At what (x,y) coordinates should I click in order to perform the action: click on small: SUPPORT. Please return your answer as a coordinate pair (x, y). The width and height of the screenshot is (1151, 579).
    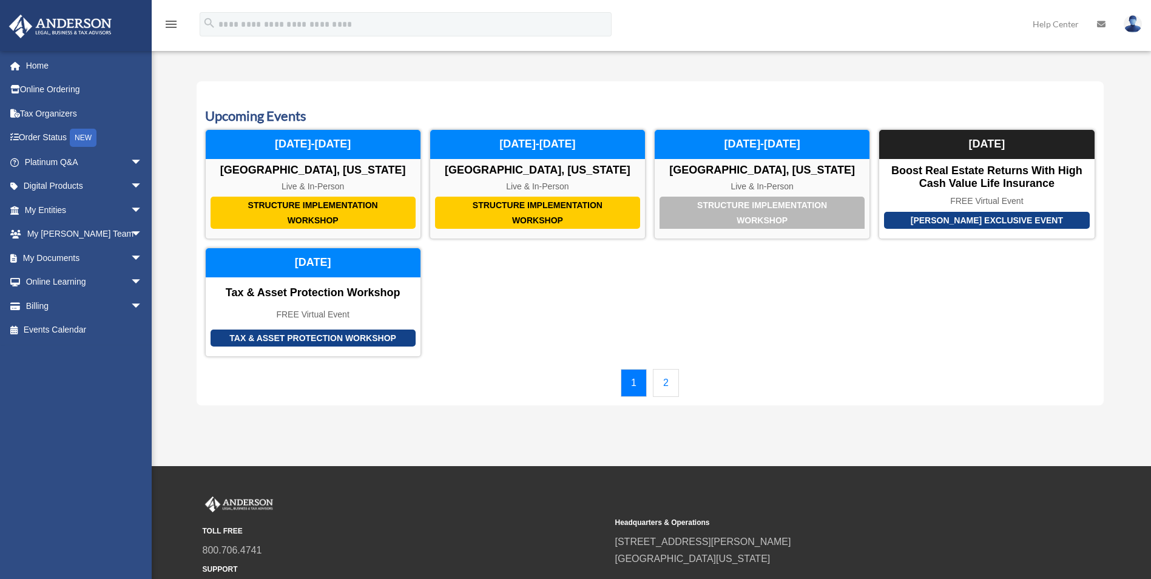
    Looking at the image, I should click on (405, 569).